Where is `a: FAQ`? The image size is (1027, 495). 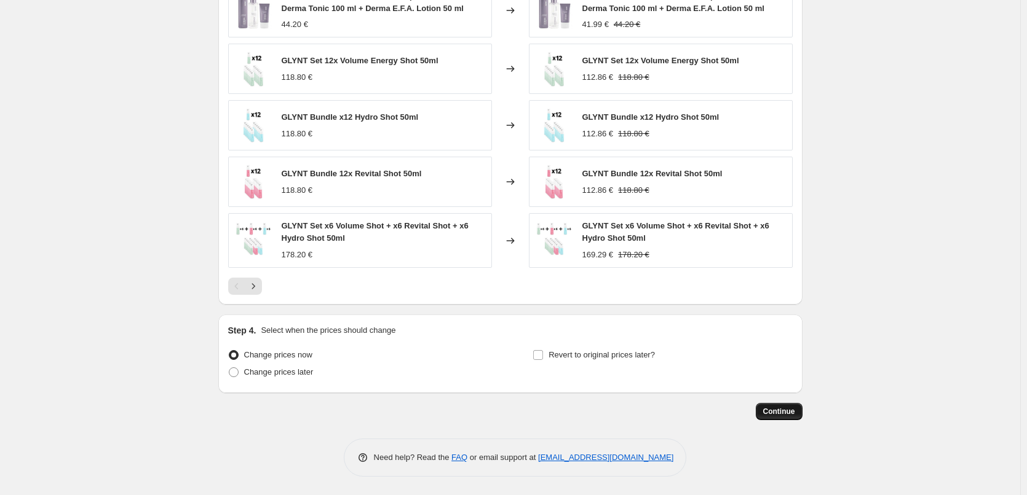 a: FAQ is located at coordinates (459, 457).